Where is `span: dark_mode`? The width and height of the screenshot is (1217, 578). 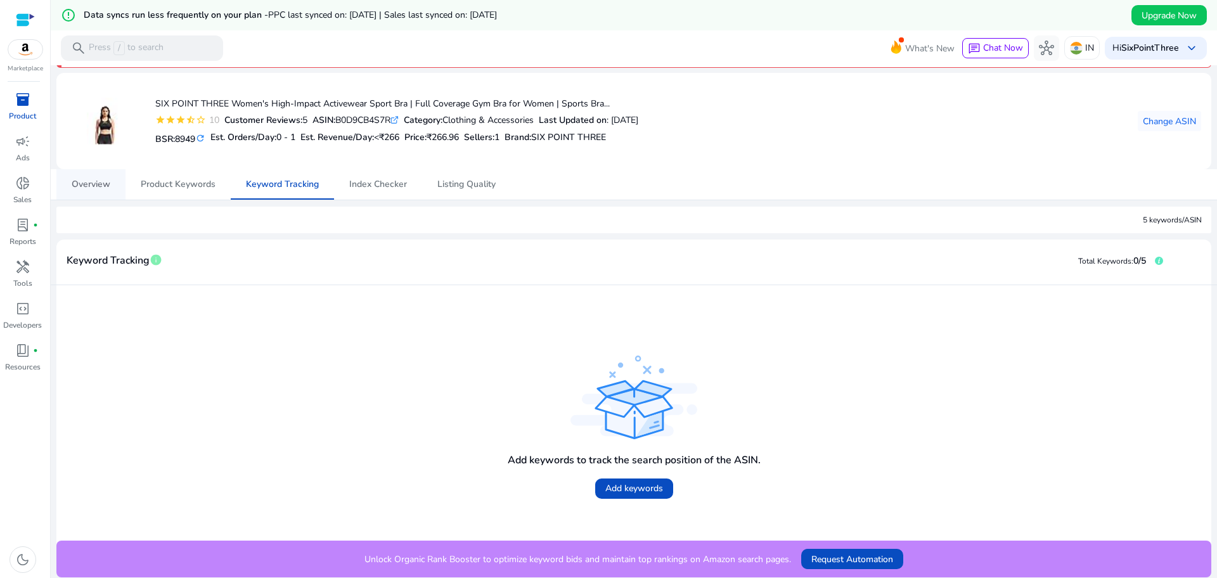 span: dark_mode is located at coordinates (23, 560).